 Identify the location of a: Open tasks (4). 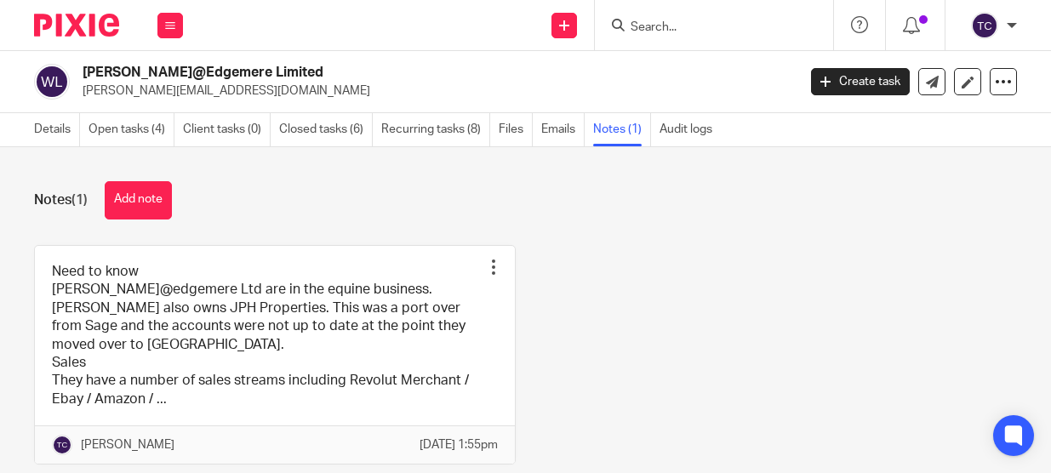
(131, 129).